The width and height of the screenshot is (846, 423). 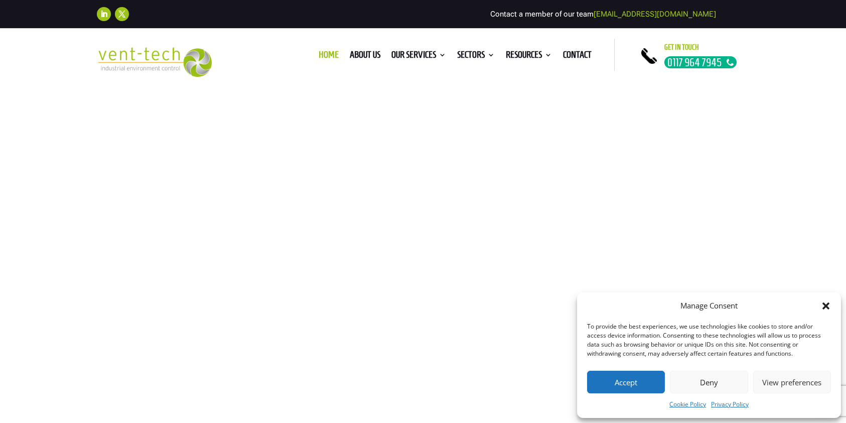 What do you see at coordinates (603, 14) in the screenshot?
I see `span: Contact a member of our team` at bounding box center [603, 14].